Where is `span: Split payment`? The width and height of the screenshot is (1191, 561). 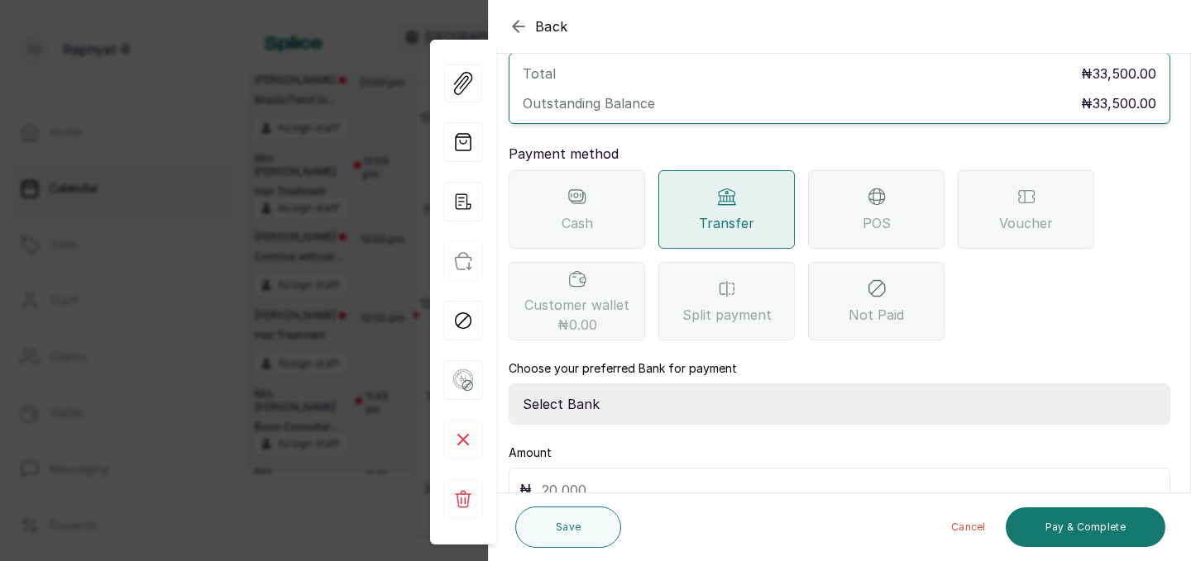
span: Split payment is located at coordinates (727, 315).